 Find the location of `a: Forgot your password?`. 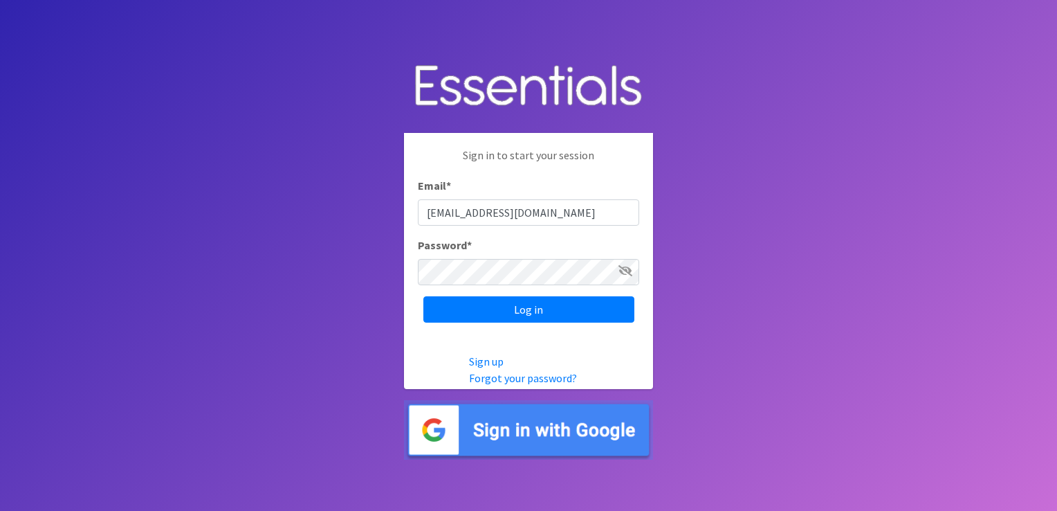

a: Forgot your password? is located at coordinates (523, 378).